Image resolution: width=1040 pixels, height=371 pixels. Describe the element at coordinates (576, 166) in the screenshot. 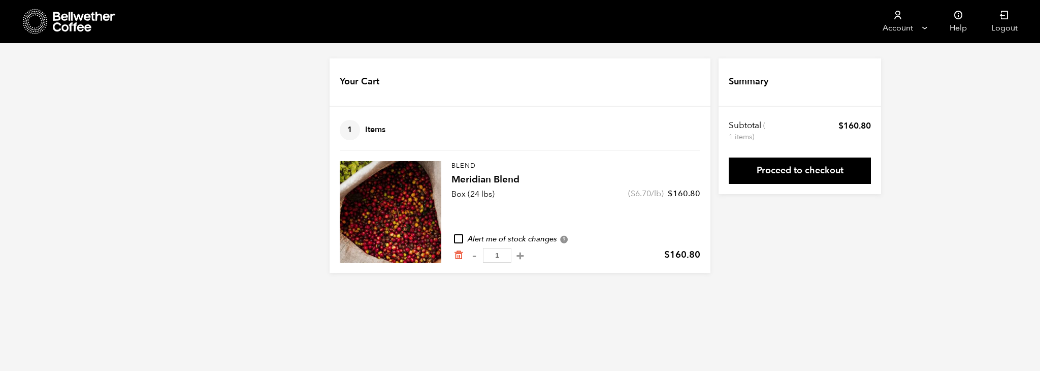

I see `p: Blend` at that location.